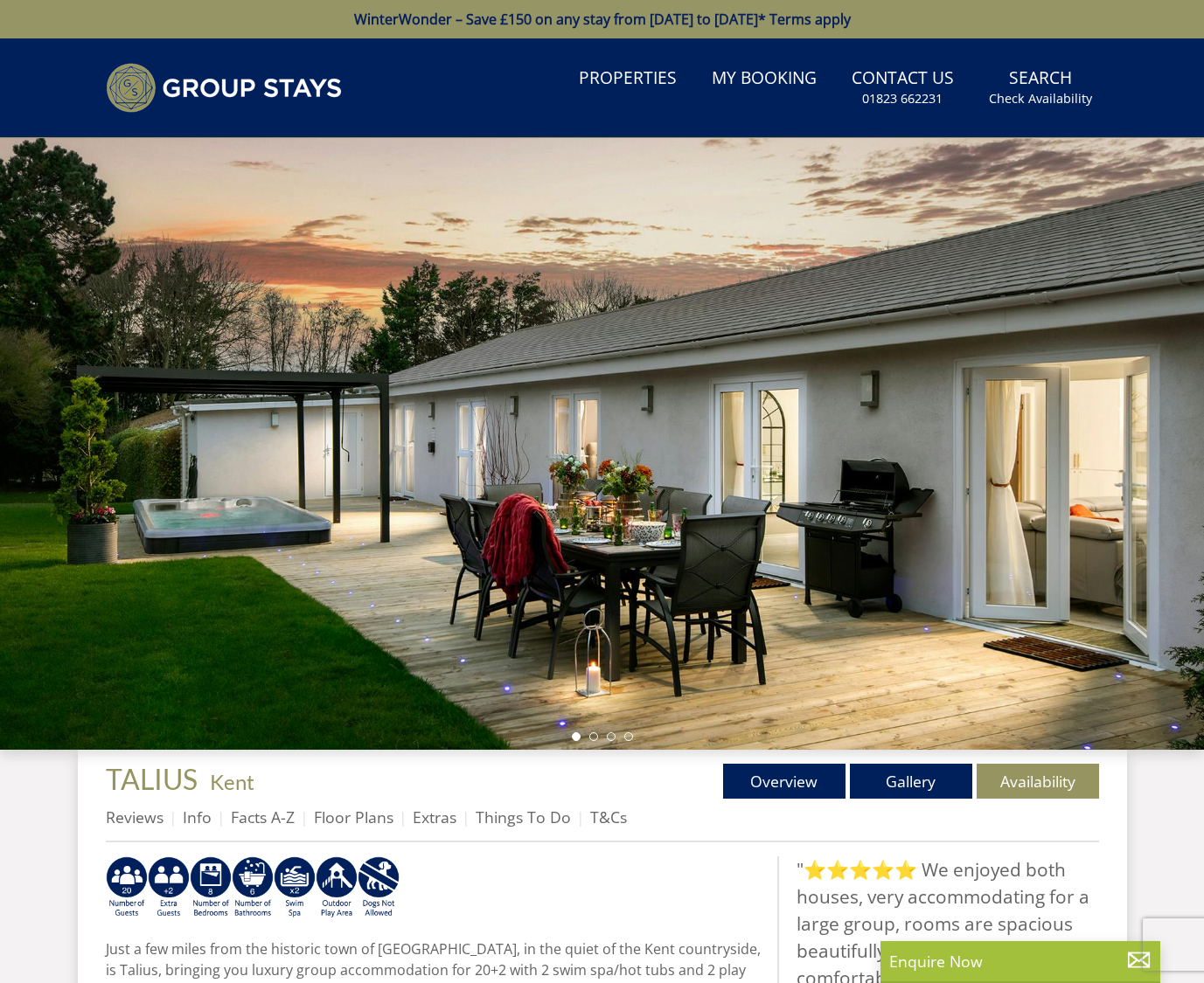 This screenshot has height=983, width=1204. What do you see at coordinates (211, 888) in the screenshot?
I see `img: AD_4nXcRBbPULIn5uWZPhUFshrj6leEKSE2a97oUGBLoisWkbBwS7QHxGnr94hncuSwnZJ5BKcuF1MwX1tUQP-cM7ptSOHbYD...` at bounding box center [211, 888].